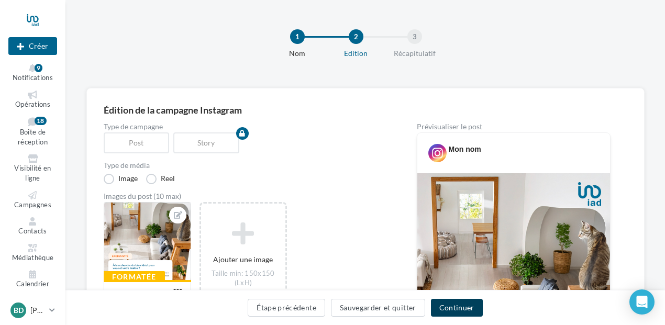 The image size is (665, 325). What do you see at coordinates (32, 131) in the screenshot?
I see `a: Boîte de réception18` at bounding box center [32, 131].